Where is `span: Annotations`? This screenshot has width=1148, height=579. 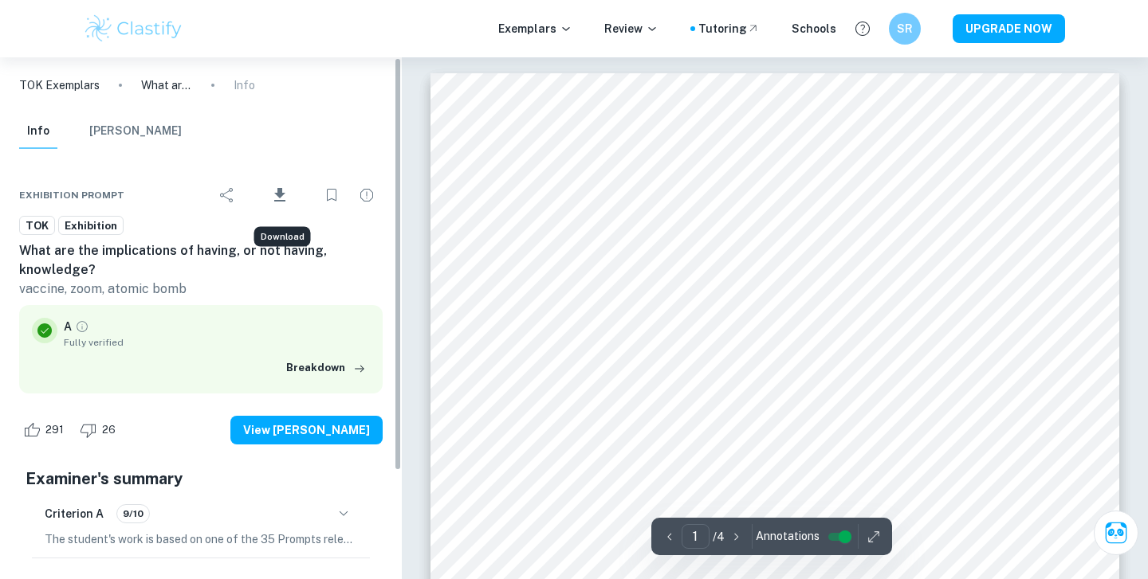 span: Annotations is located at coordinates (788, 536).